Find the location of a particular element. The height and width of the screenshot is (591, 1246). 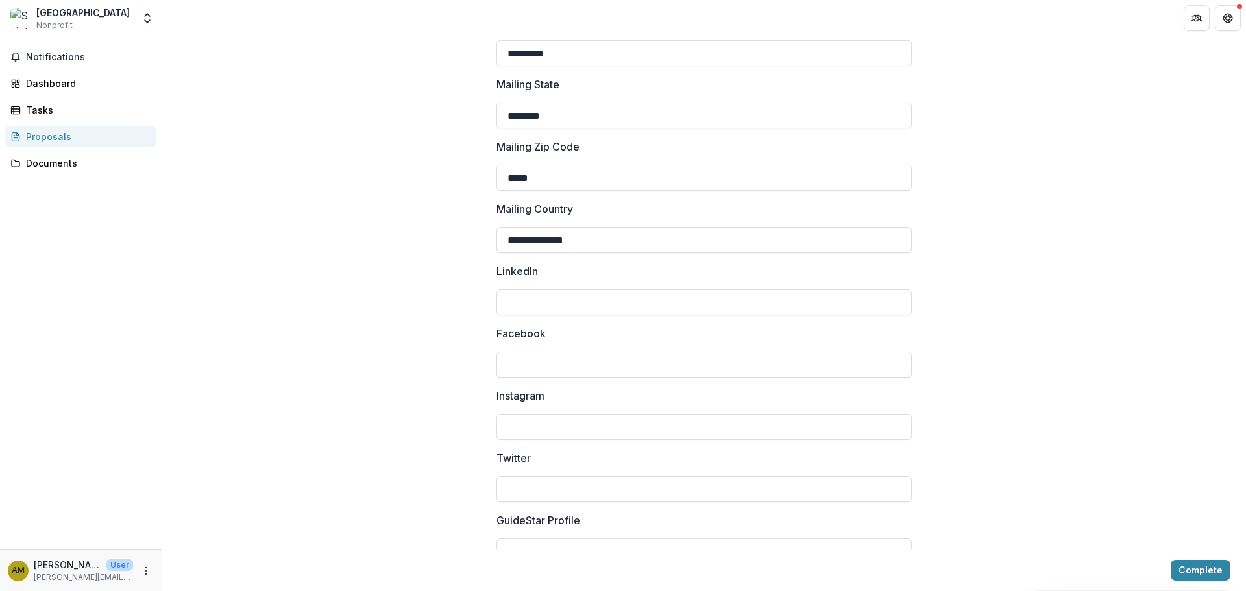

p: GuideStar Profile is located at coordinates (538, 520).